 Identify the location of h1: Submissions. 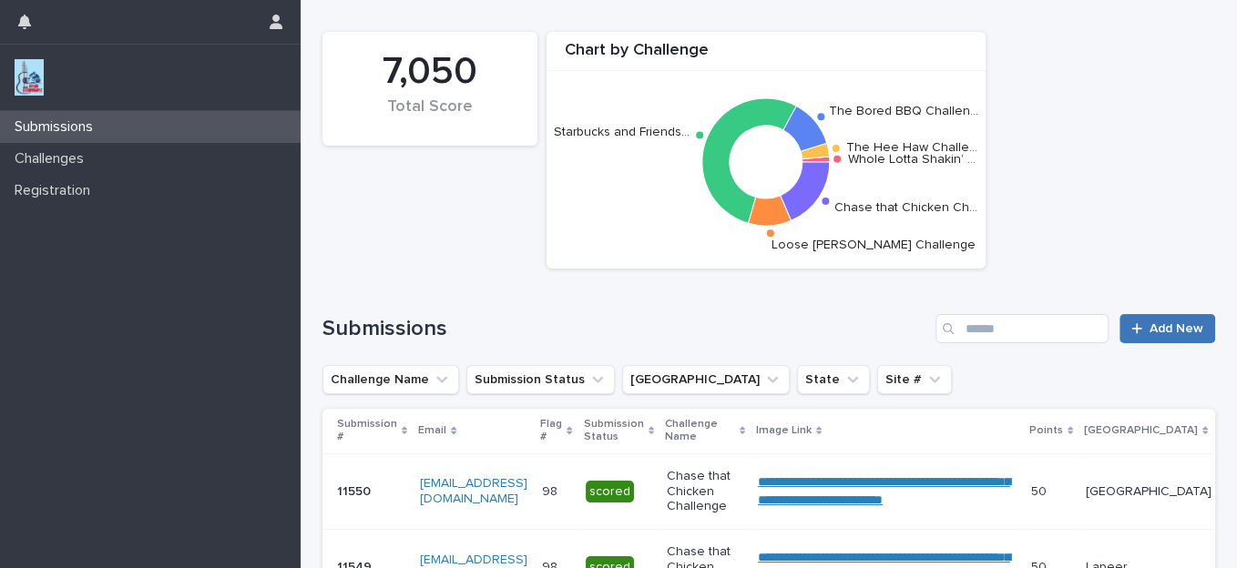
(625, 329).